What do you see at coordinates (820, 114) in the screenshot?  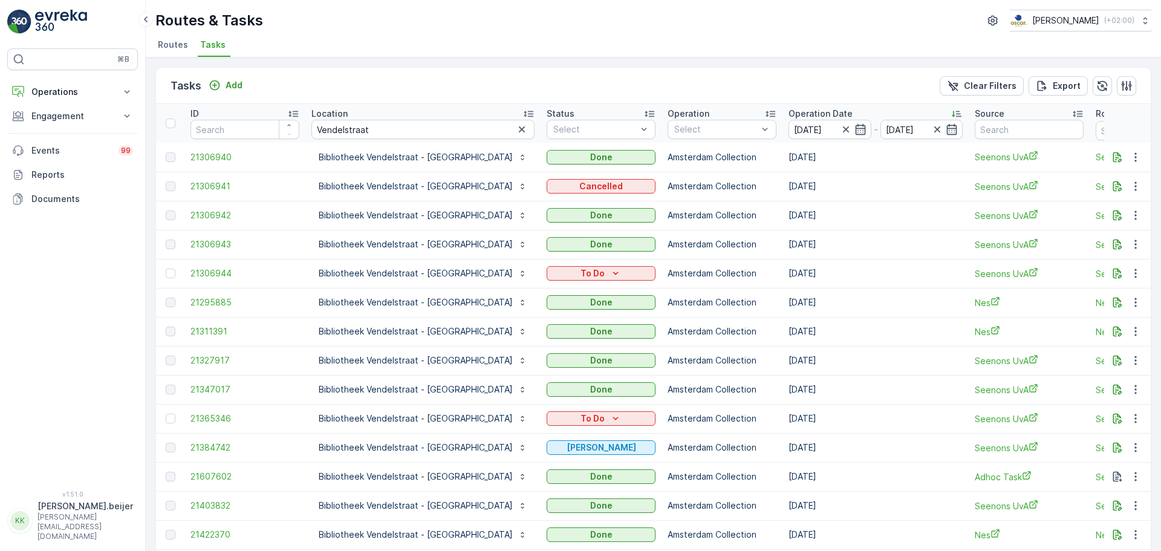 I see `p: Operation Date` at bounding box center [820, 114].